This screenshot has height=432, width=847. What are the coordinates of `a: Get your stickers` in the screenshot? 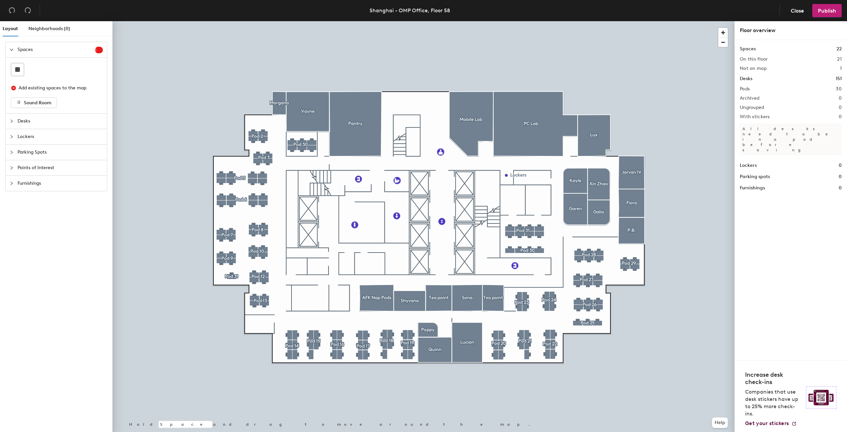 It's located at (771, 423).